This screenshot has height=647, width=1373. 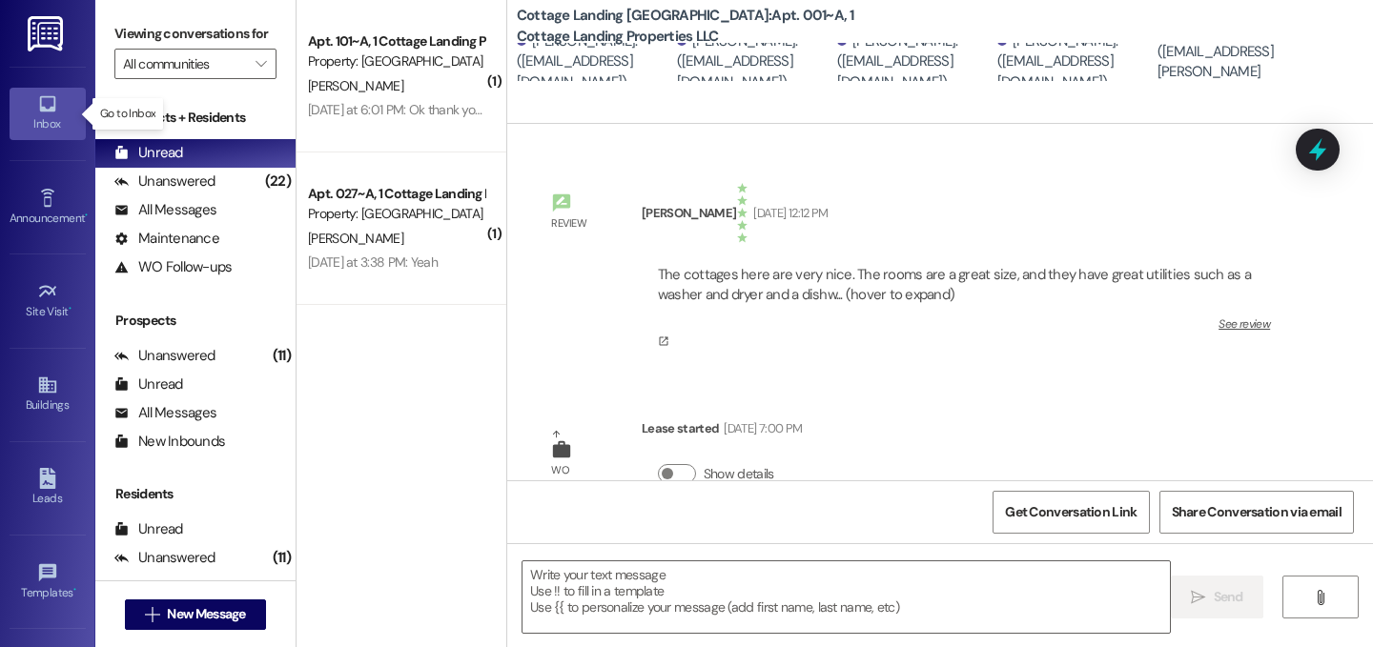 I want to click on span: Share Conversation via email, so click(x=1257, y=512).